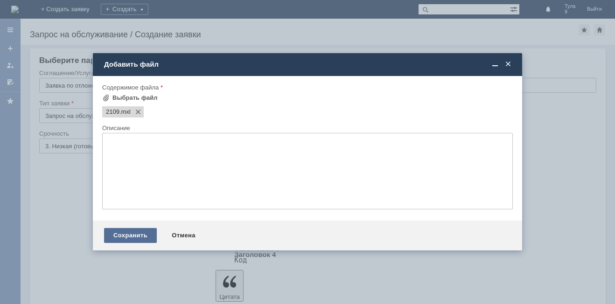 Image resolution: width=615 pixels, height=304 pixels. What do you see at coordinates (508, 64) in the screenshot?
I see `span: Закрыть` at bounding box center [508, 64].